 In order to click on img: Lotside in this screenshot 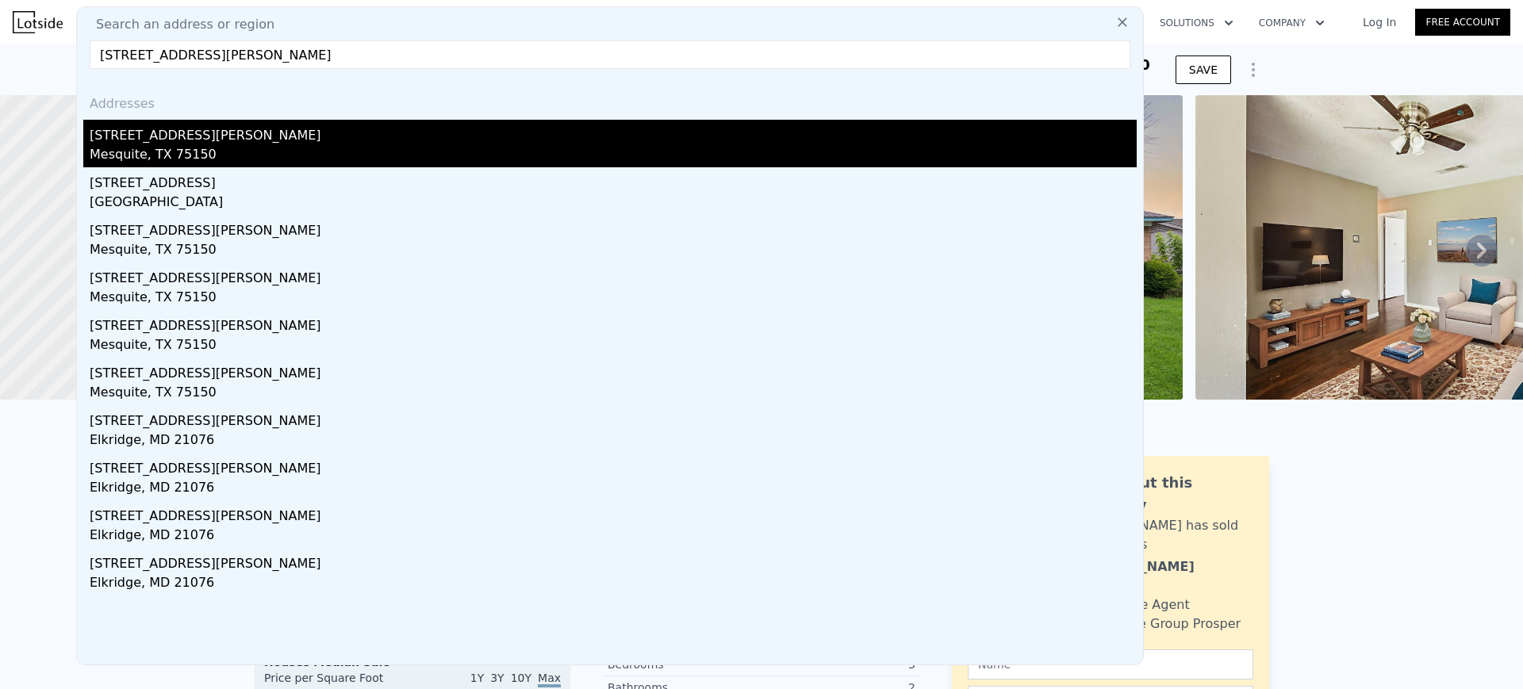, I will do `click(37, 22)`.